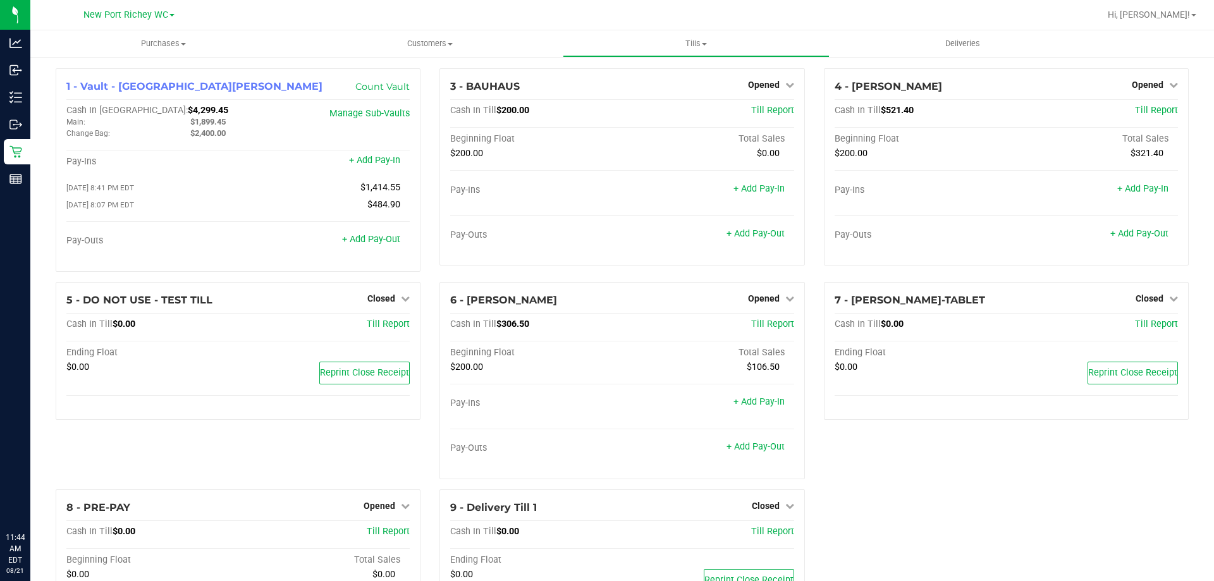 Image resolution: width=1214 pixels, height=581 pixels. What do you see at coordinates (695, 44) in the screenshot?
I see `a: Tills` at bounding box center [695, 44].